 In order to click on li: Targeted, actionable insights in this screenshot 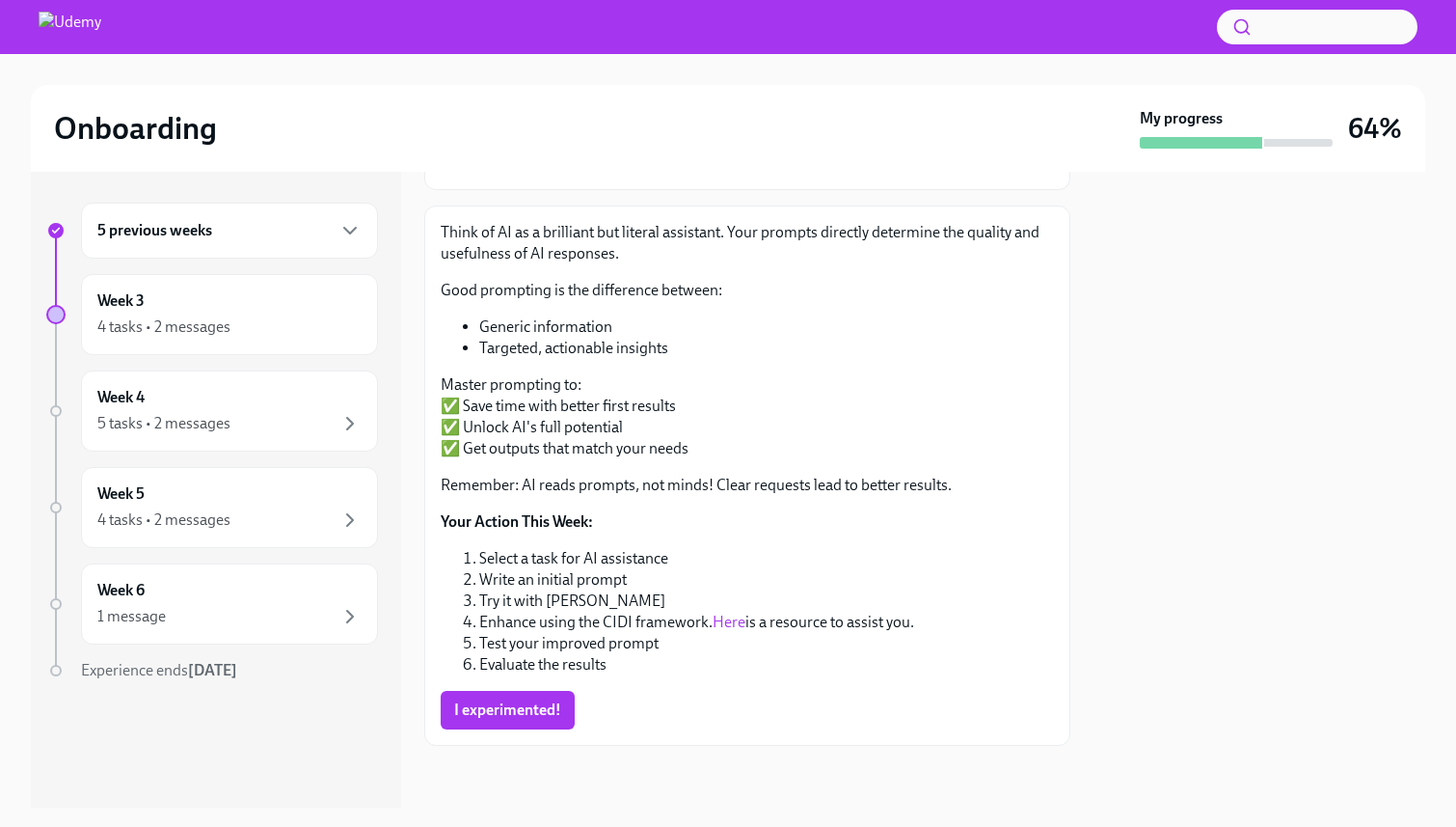, I will do `click(766, 349)`.